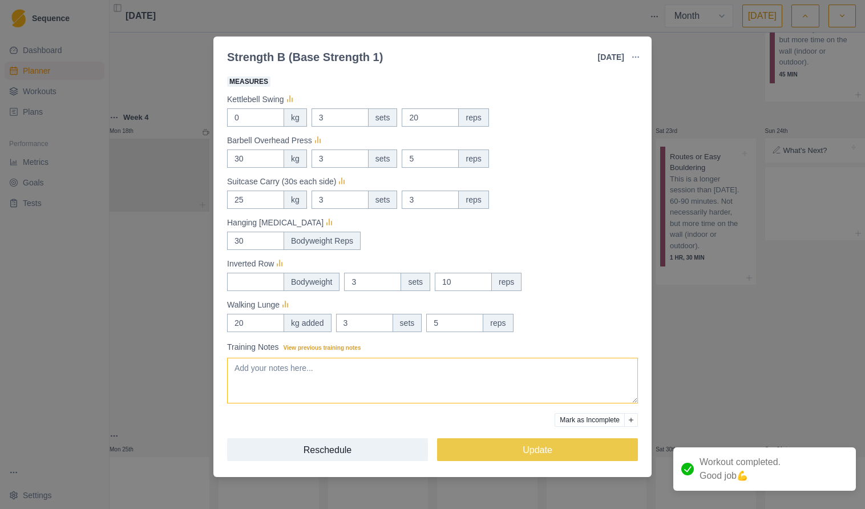  I want to click on span: Measures, so click(249, 82).